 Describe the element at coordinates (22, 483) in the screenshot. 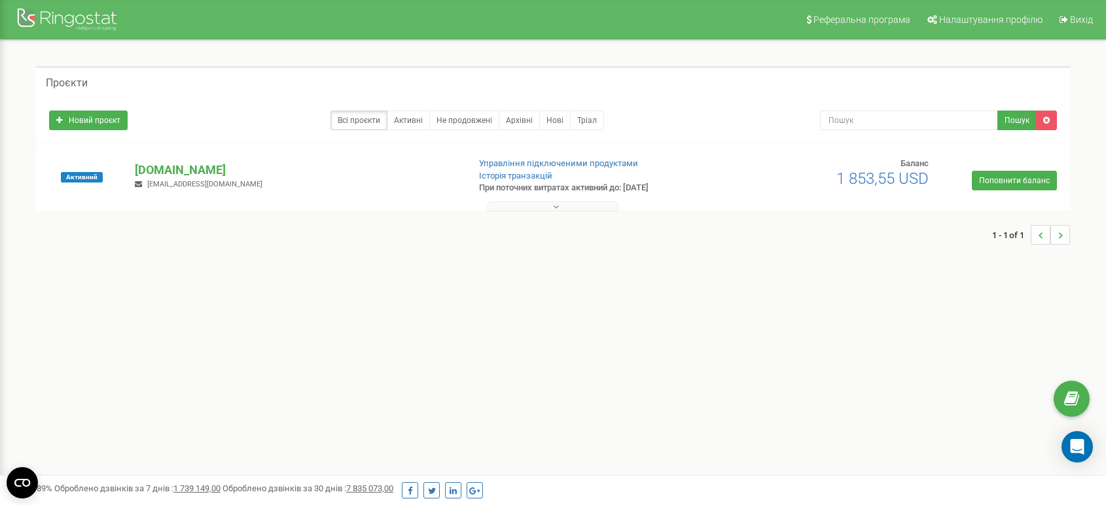

I see `button: Open CMP widget` at that location.